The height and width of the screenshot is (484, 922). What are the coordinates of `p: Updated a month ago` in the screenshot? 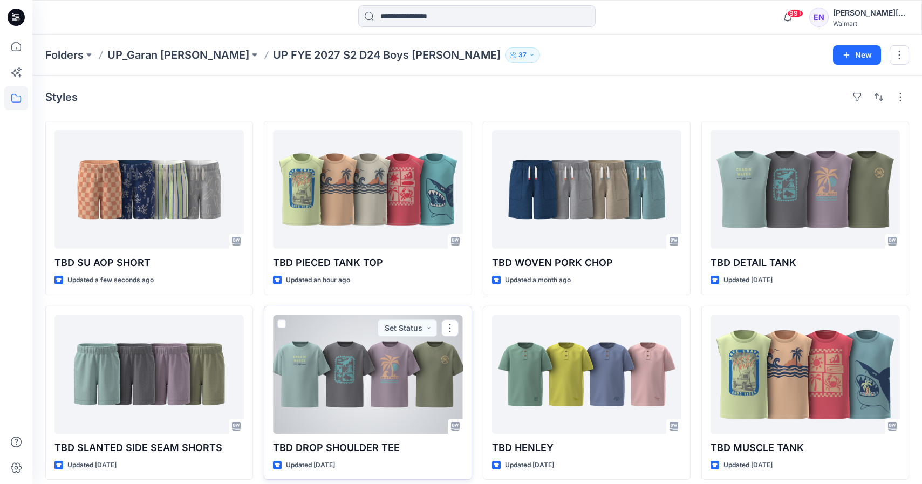 It's located at (538, 280).